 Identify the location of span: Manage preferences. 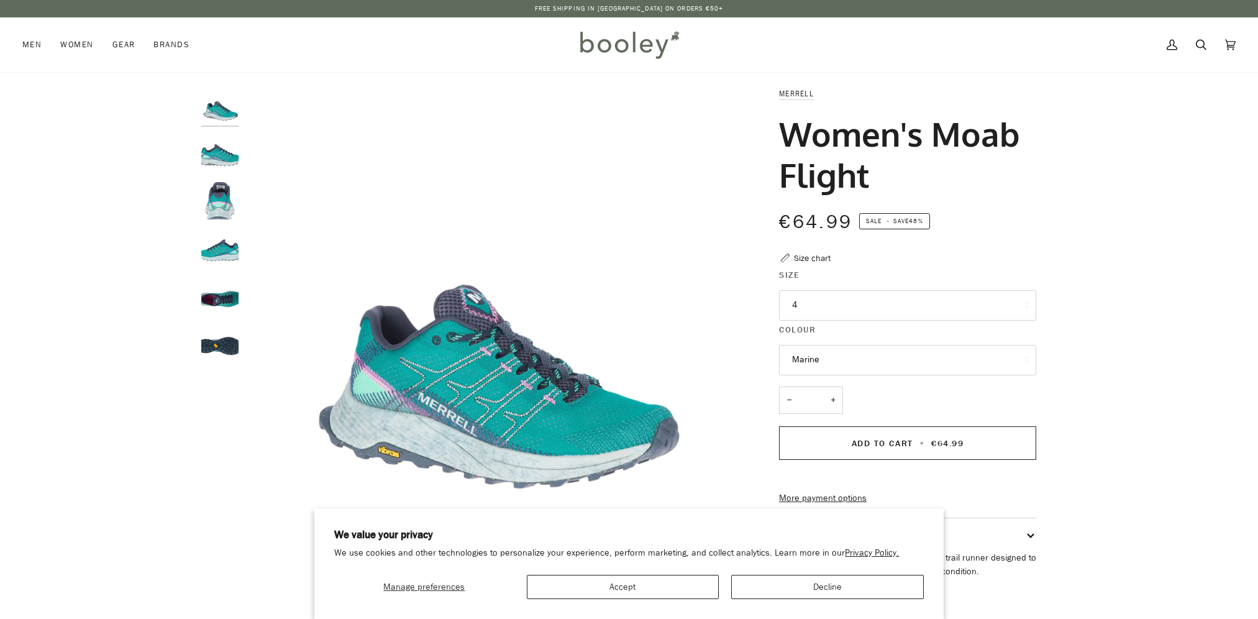
(424, 586).